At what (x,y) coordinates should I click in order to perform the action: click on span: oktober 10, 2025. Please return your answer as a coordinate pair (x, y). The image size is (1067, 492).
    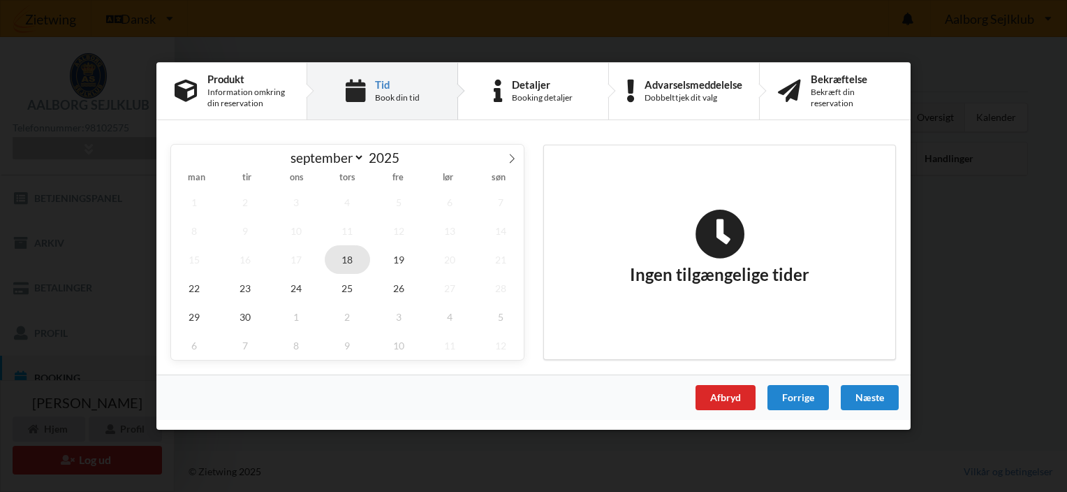
    Looking at the image, I should click on (399, 345).